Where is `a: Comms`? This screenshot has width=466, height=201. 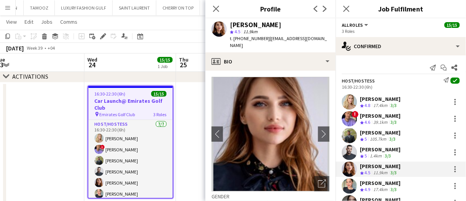
a: Comms is located at coordinates (69, 22).